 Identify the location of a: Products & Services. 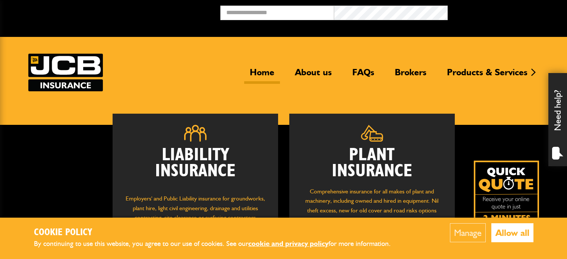
(487, 75).